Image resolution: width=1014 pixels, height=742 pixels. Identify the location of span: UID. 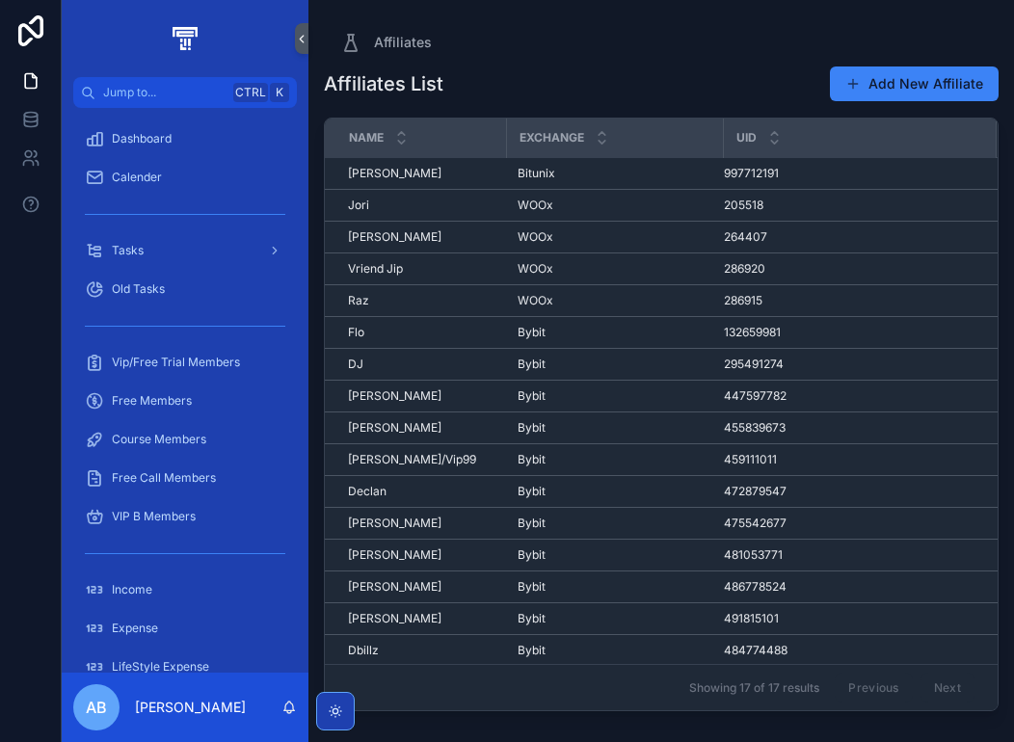
(746, 138).